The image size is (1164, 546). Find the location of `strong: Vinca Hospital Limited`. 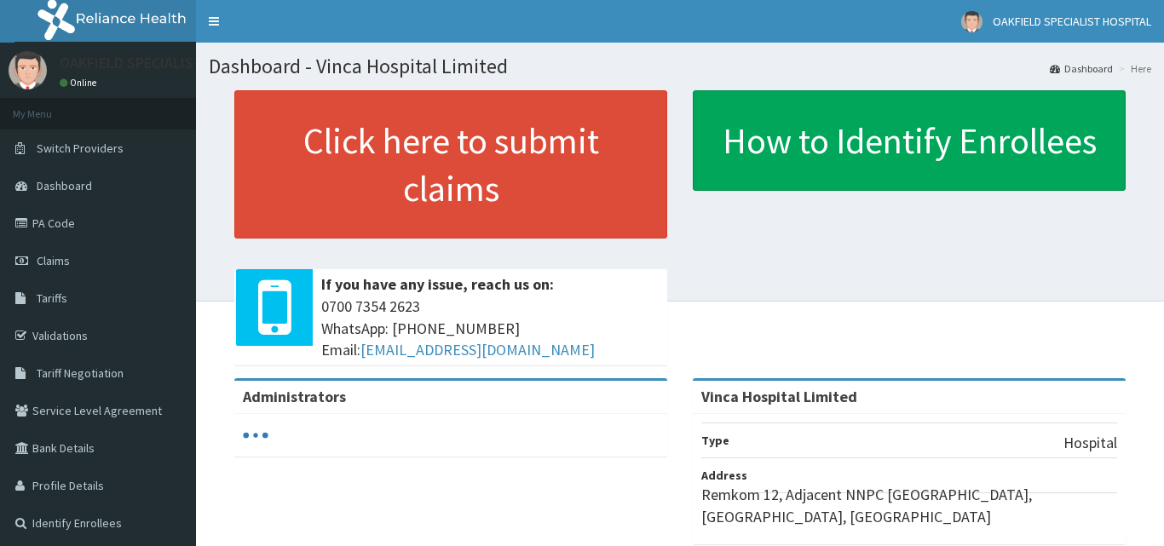

strong: Vinca Hospital Limited is located at coordinates (779, 396).